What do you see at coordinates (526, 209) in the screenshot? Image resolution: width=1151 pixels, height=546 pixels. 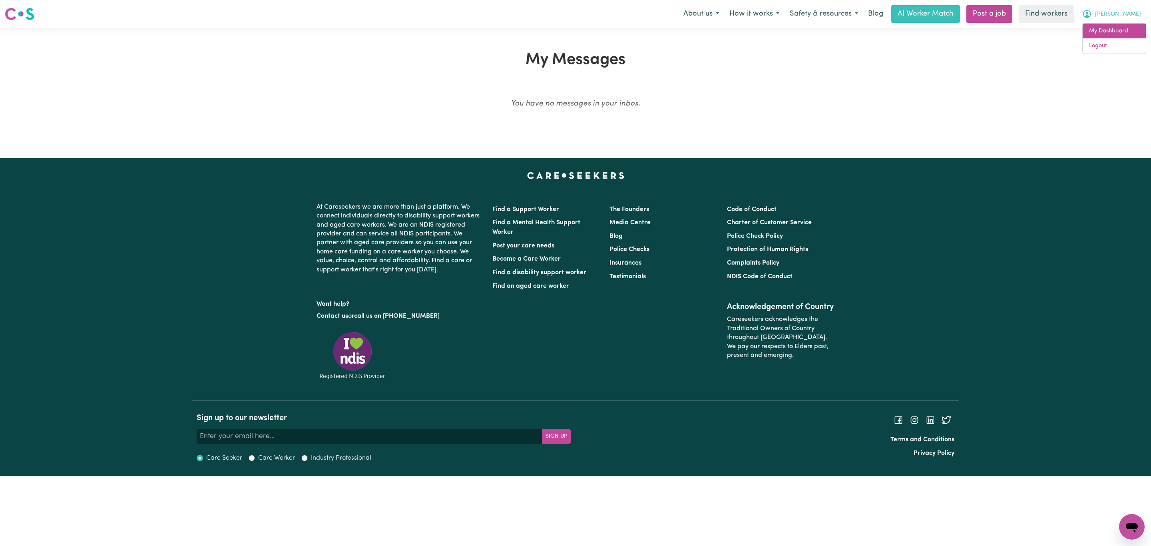 I see `a: Find a Support Worker` at bounding box center [526, 209].